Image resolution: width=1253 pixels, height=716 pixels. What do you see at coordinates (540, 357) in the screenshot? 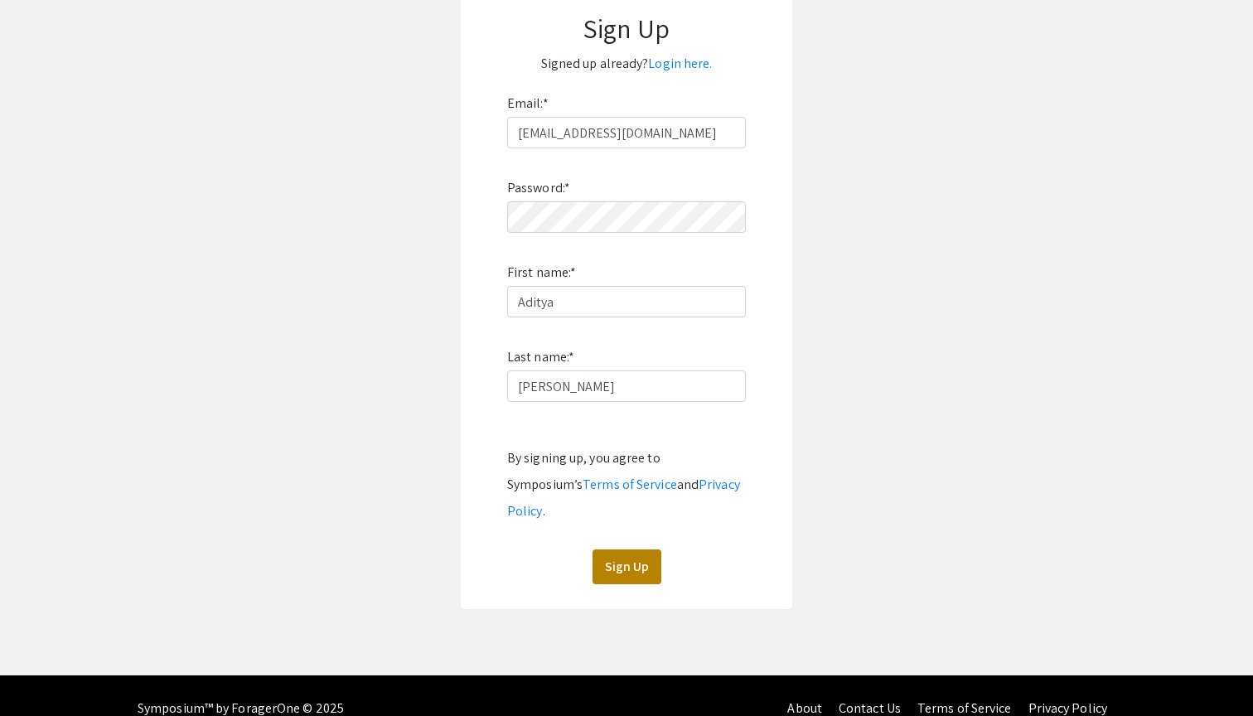
I see `label: Last name:` at bounding box center [540, 357].